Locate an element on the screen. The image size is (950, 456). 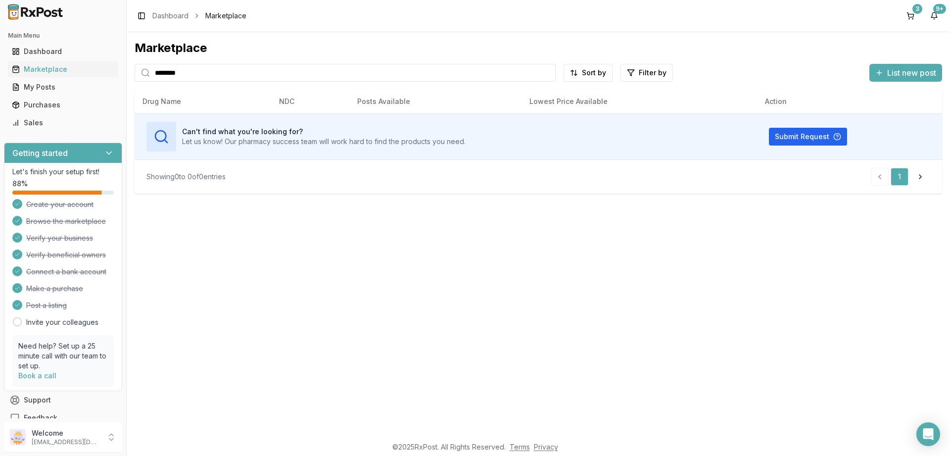
a: Privacy is located at coordinates (546, 446).